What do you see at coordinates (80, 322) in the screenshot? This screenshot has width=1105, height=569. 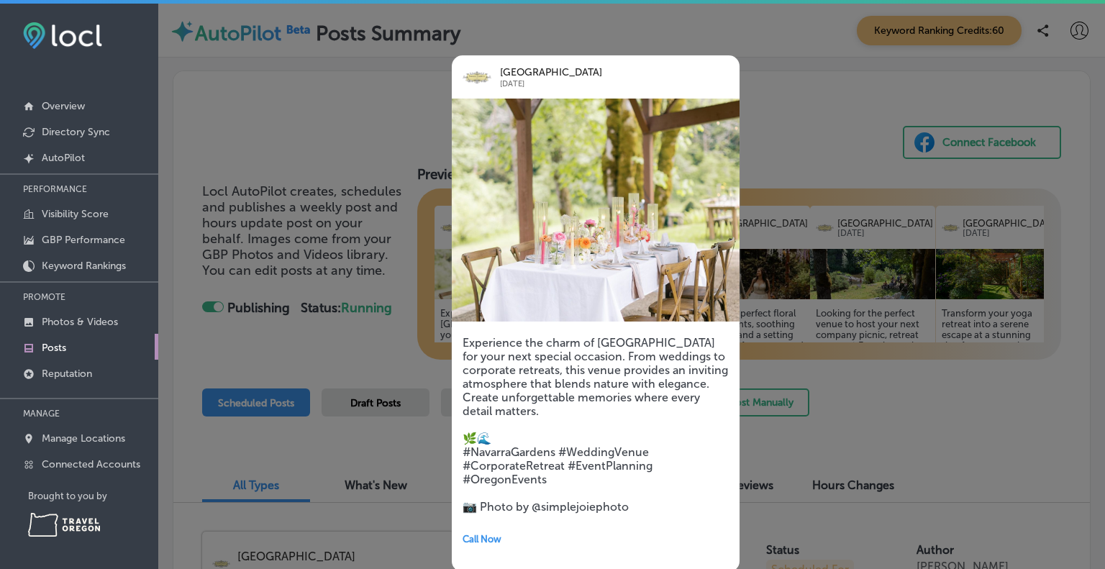 I see `p: Photos & Videos` at bounding box center [80, 322].